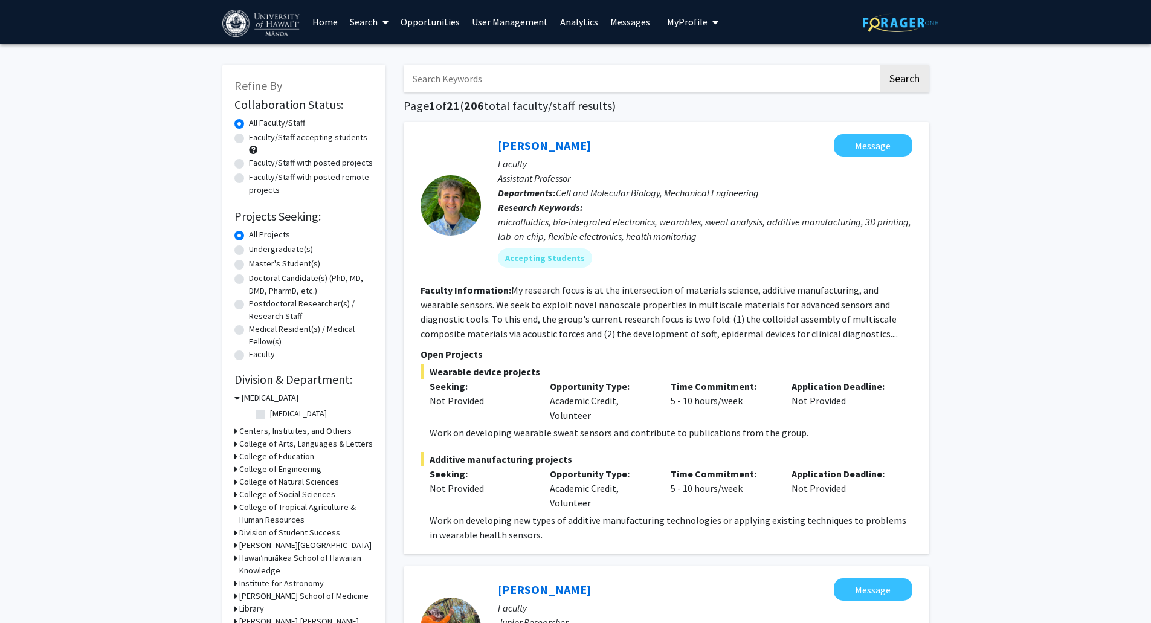 The image size is (1151, 623). I want to click on mat-chip: Accepting Students, so click(545, 258).